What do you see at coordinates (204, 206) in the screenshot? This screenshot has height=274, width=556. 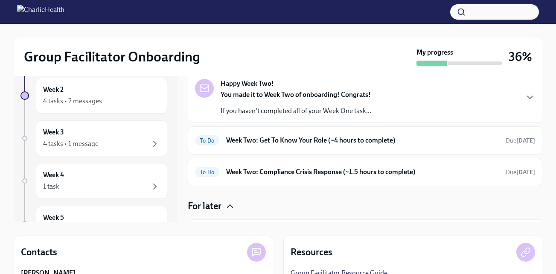 I see `h4: For later` at bounding box center [204, 206].